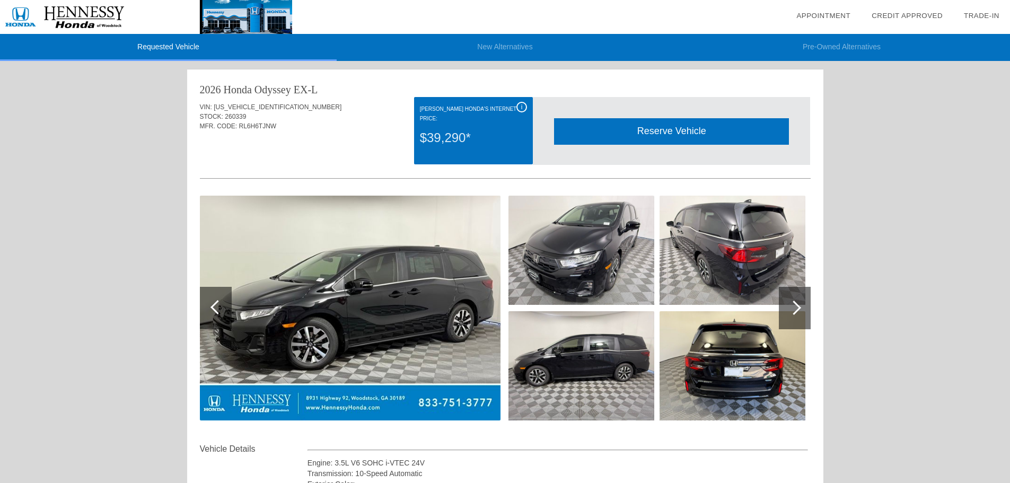 This screenshot has height=483, width=1010. I want to click on div: 2026 Honda Odyssey, so click(246, 90).